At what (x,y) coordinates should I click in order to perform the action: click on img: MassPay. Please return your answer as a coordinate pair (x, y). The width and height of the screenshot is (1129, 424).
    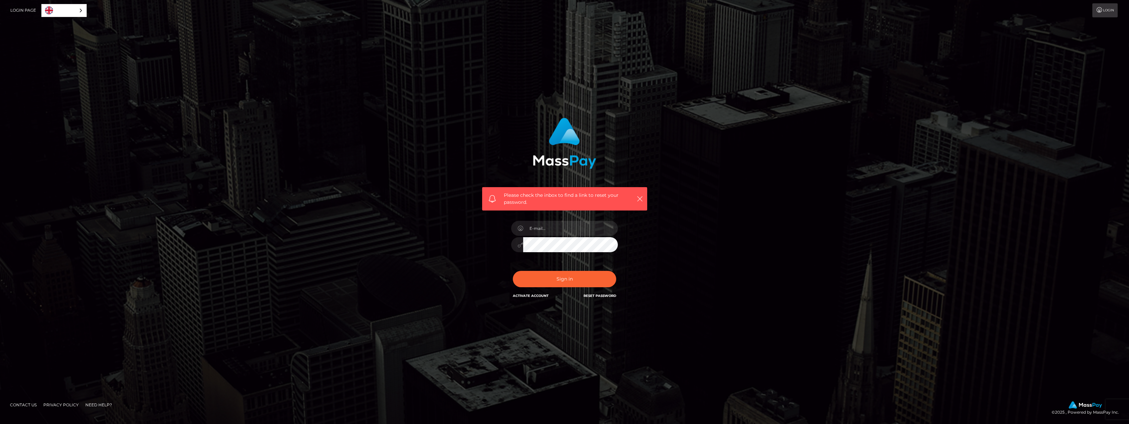
    Looking at the image, I should click on (1085, 405).